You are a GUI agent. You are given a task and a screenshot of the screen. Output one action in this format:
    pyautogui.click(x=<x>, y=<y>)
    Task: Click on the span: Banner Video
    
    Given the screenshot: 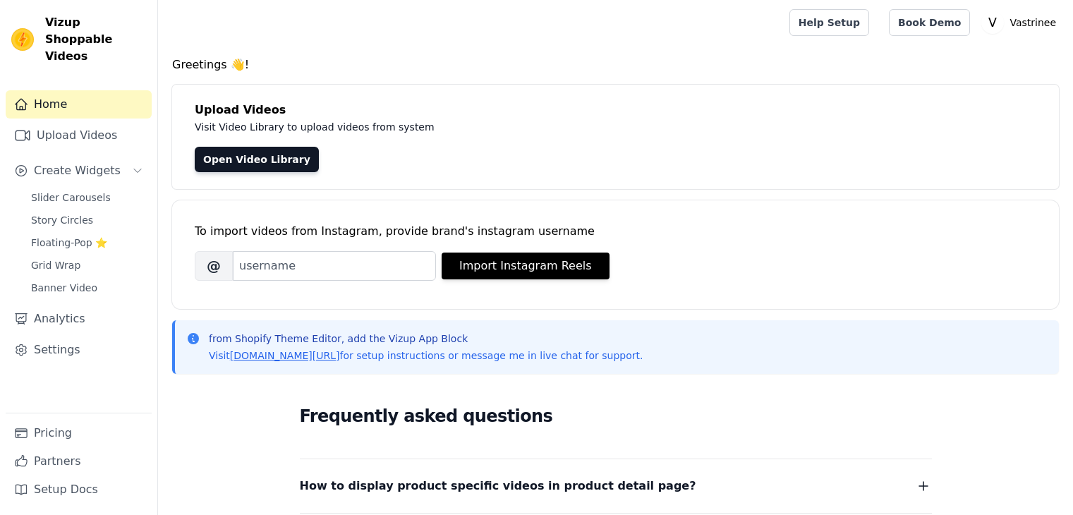 What is the action you would take?
    pyautogui.click(x=64, y=288)
    